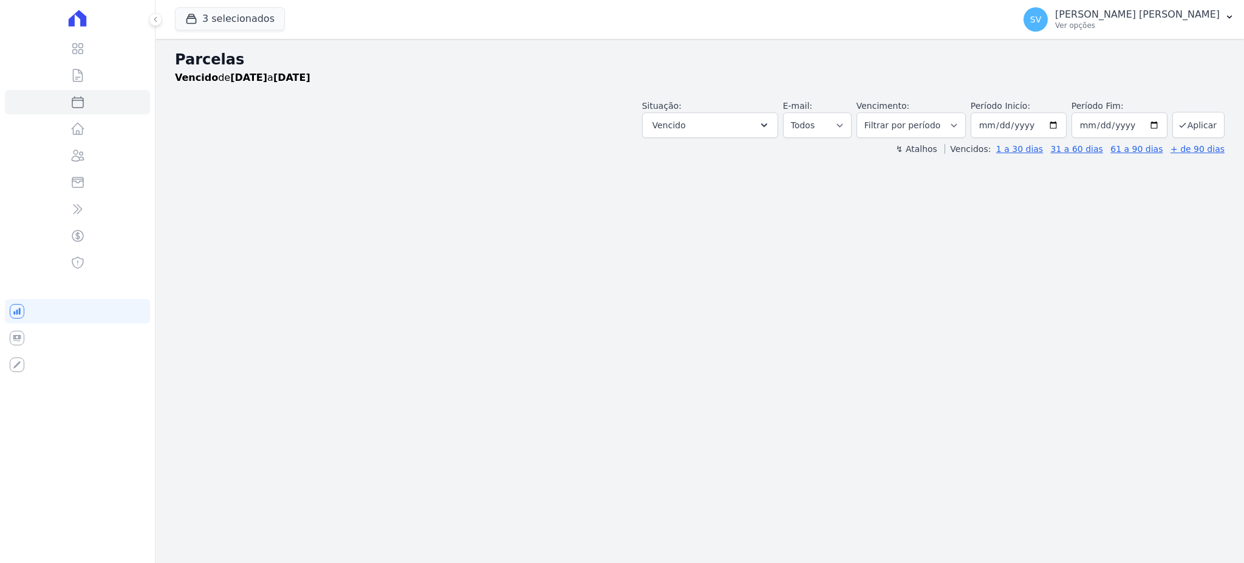 Image resolution: width=1244 pixels, height=563 pixels. Describe the element at coordinates (1199, 125) in the screenshot. I see `button: Aplicar` at that location.